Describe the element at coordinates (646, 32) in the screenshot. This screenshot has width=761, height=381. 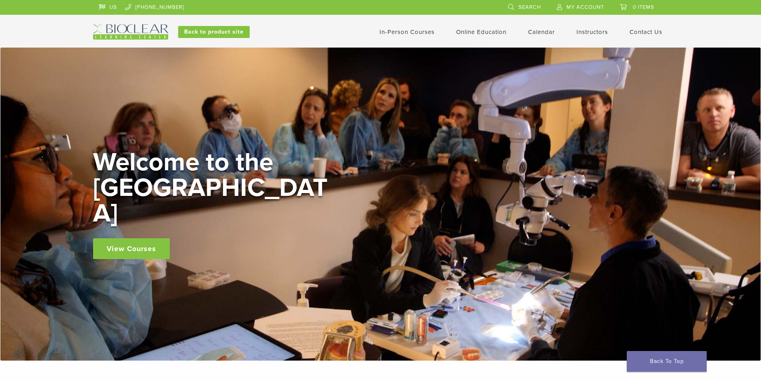
I see `a: Contact Us` at that location.